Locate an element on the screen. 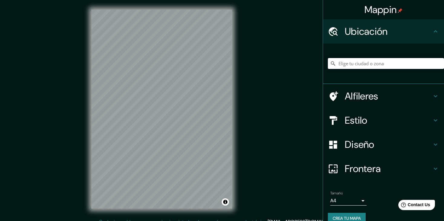  label: Tamaño is located at coordinates (336, 193).